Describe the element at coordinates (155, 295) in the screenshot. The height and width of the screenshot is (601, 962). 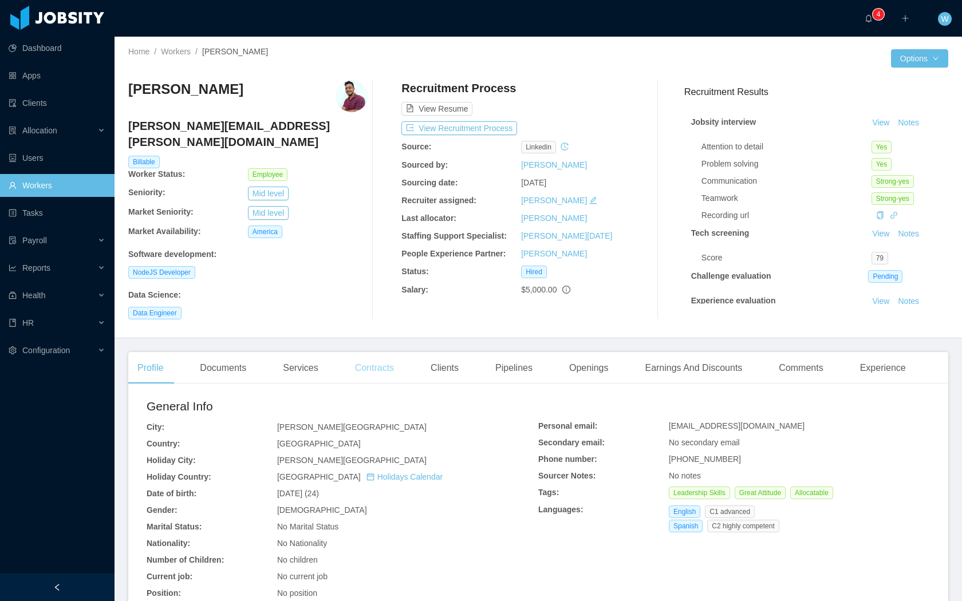
I see `b: Data Science :` at that location.